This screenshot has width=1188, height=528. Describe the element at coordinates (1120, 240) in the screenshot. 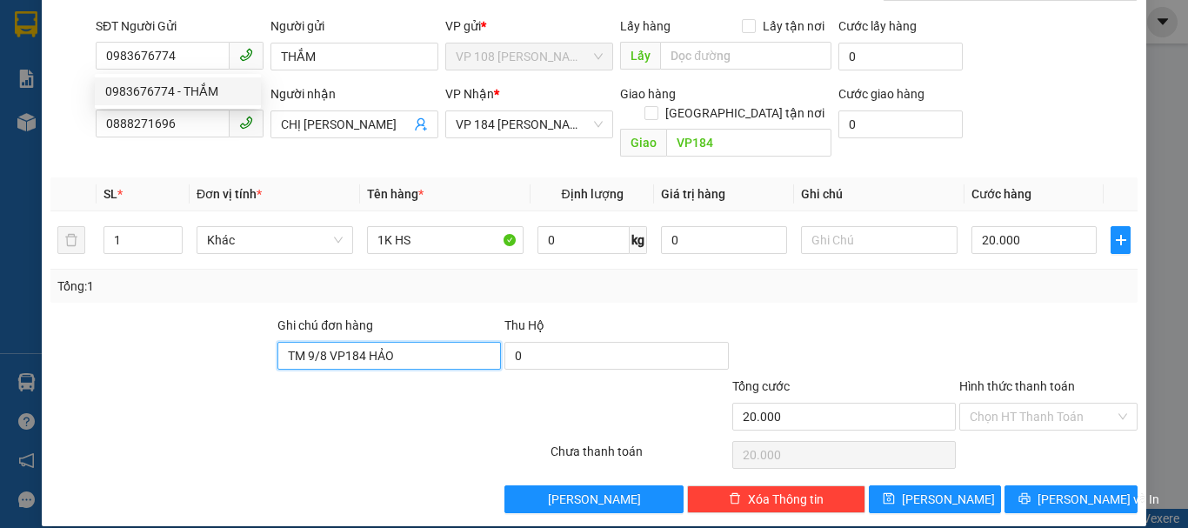

I see `span: plus` at that location.